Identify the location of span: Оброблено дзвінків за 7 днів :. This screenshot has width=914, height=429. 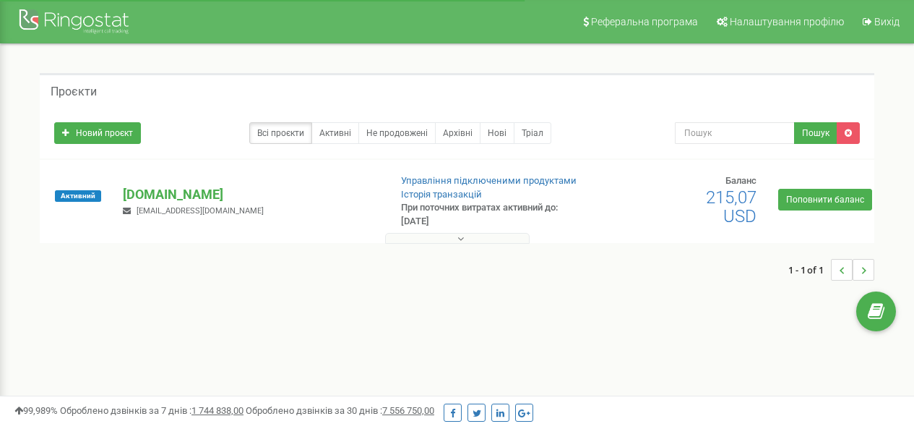
(152, 410).